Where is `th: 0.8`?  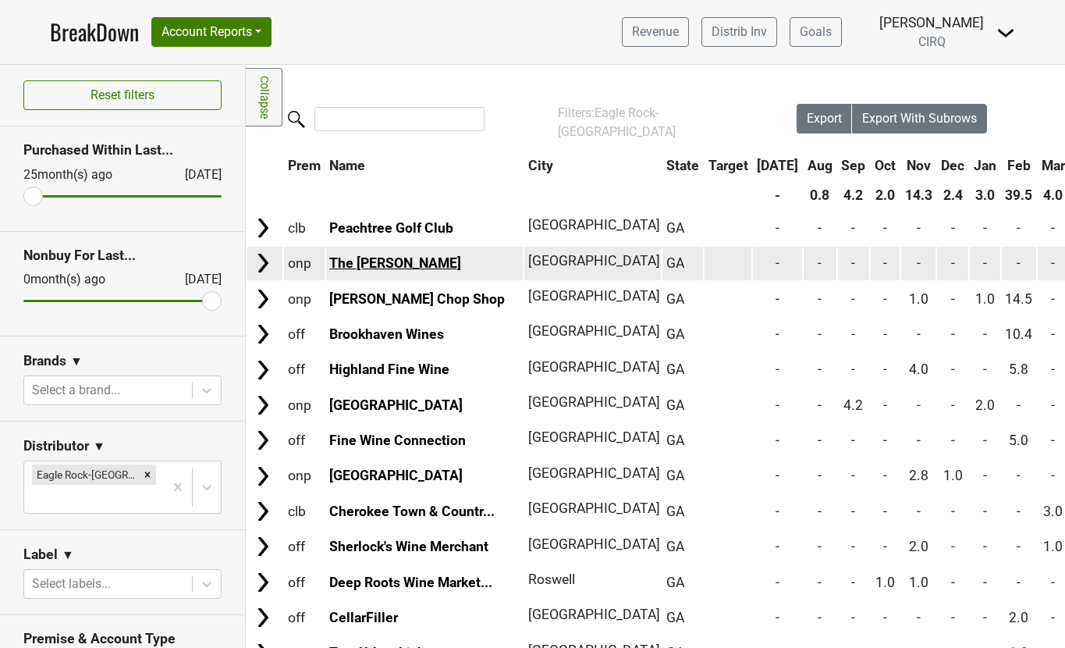 th: 0.8 is located at coordinates (820, 195).